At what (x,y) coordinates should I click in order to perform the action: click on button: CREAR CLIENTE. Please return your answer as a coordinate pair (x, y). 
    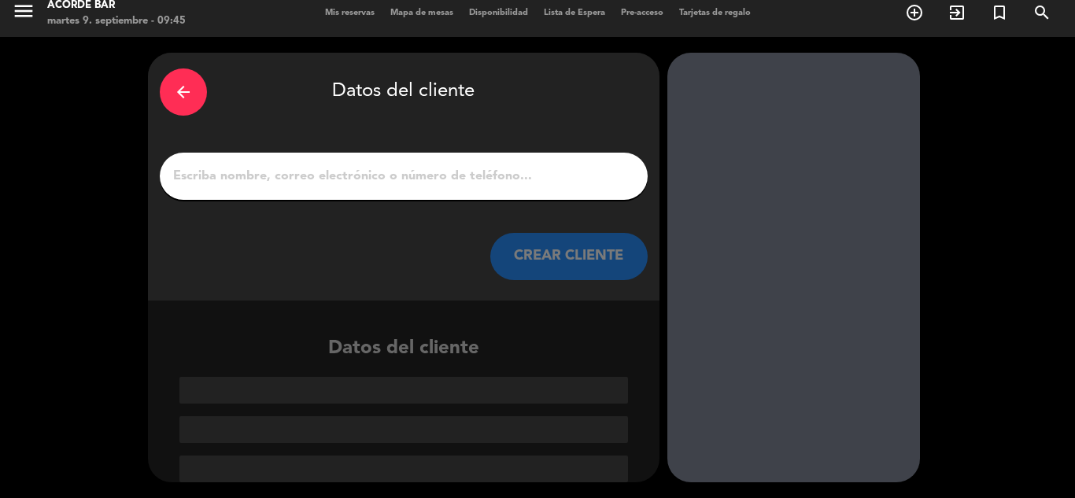
    Looking at the image, I should click on (569, 257).